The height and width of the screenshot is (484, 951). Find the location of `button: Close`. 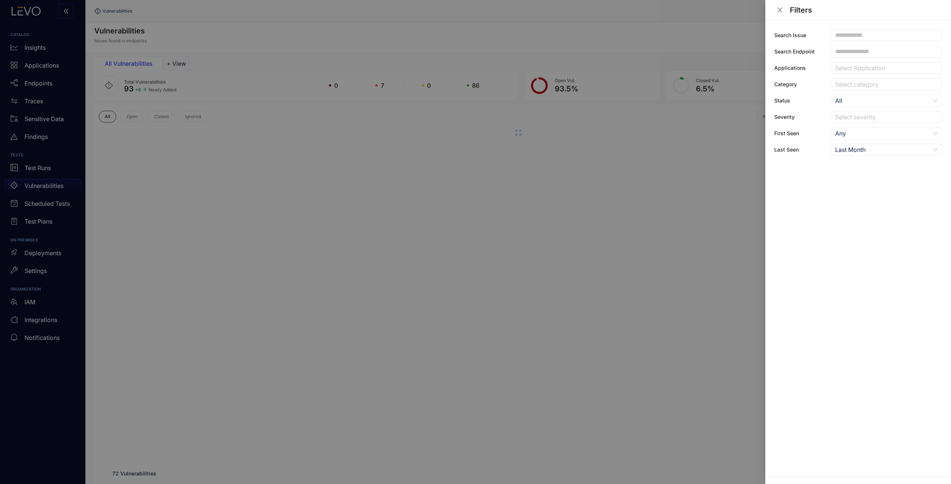

button: Close is located at coordinates (780, 10).